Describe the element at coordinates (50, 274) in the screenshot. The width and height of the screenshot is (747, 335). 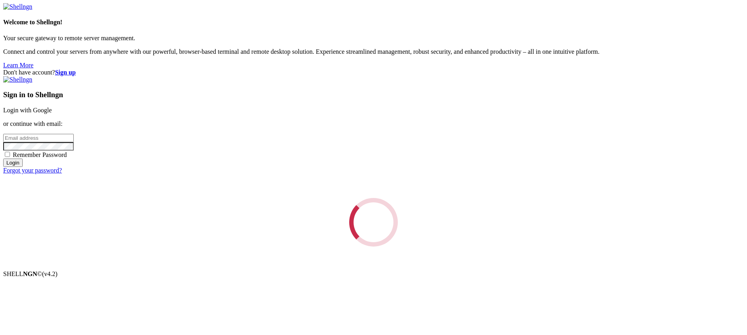
I see `span: 4.2.0` at that location.